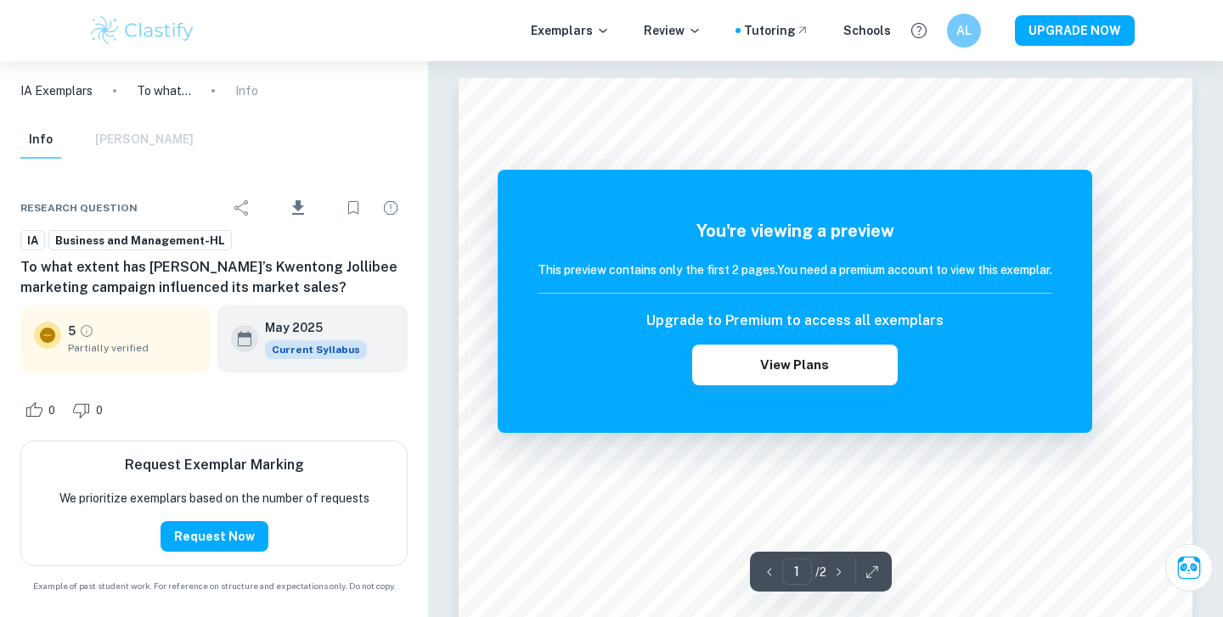 This screenshot has height=617, width=1223. What do you see at coordinates (71, 331) in the screenshot?
I see `p: 5` at bounding box center [71, 331].